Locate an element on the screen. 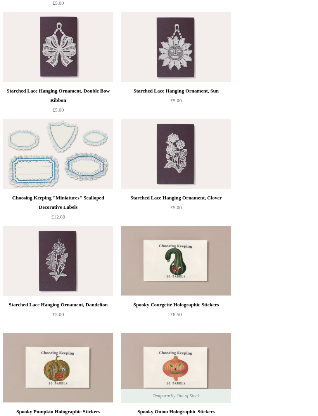 The width and height of the screenshot is (318, 416). span: £12.00 is located at coordinates (58, 217).